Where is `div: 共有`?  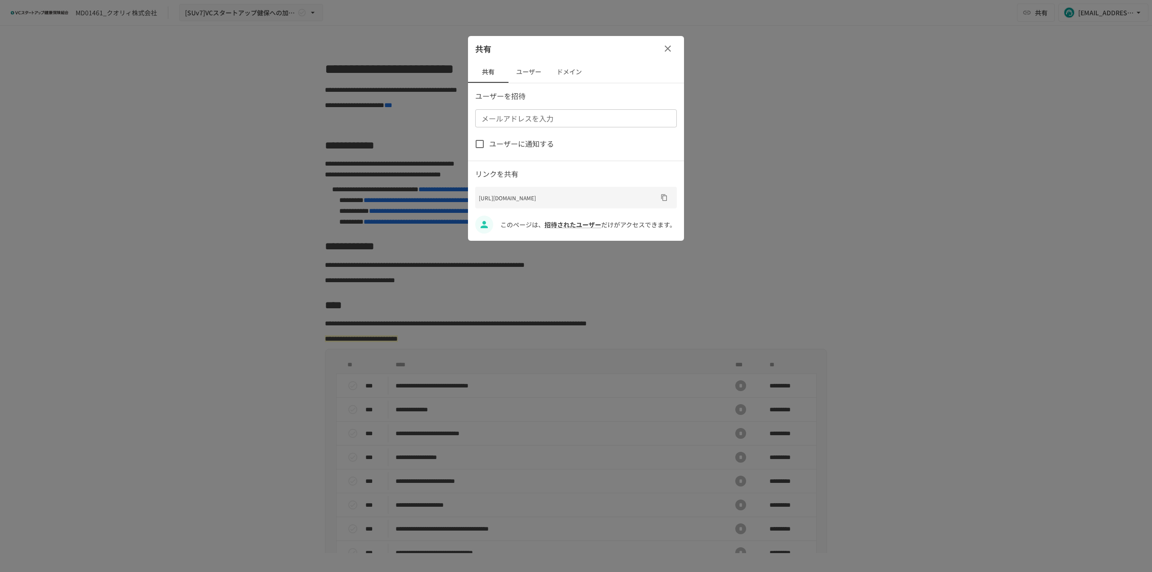 div: 共有 is located at coordinates (576, 49).